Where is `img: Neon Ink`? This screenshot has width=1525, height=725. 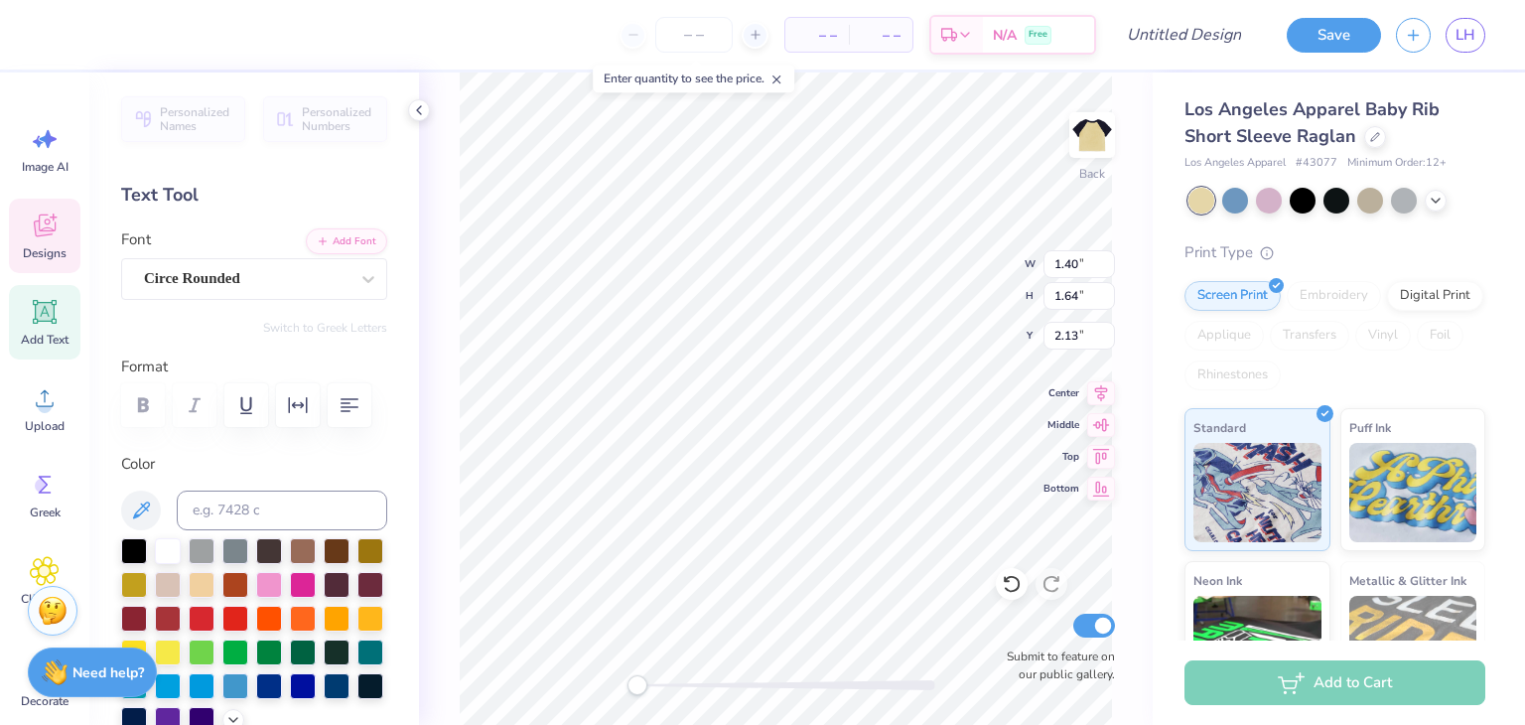 img: Neon Ink is located at coordinates (1257, 645).